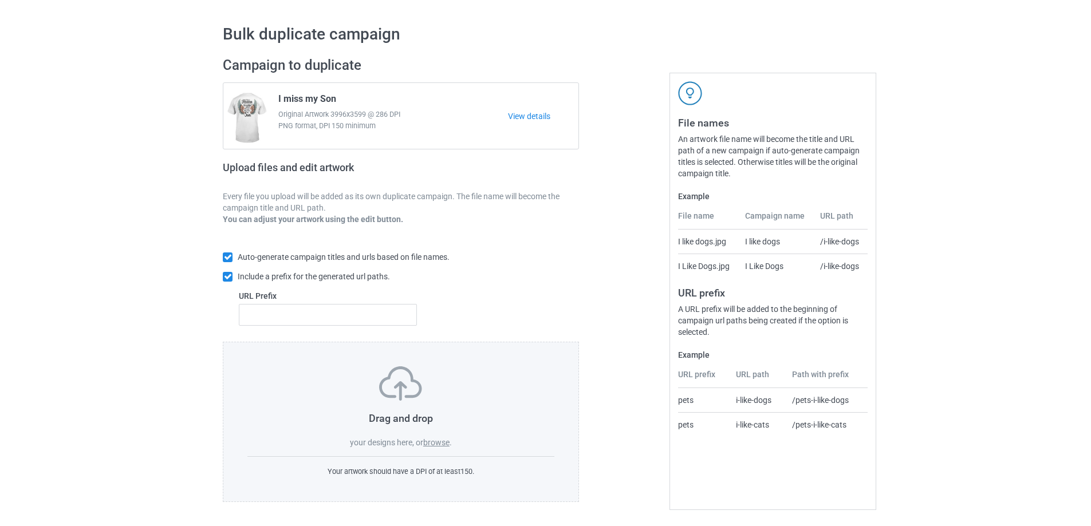 The height and width of the screenshot is (526, 1091). I want to click on span: Include a prefix for the generated url paths., so click(314, 277).